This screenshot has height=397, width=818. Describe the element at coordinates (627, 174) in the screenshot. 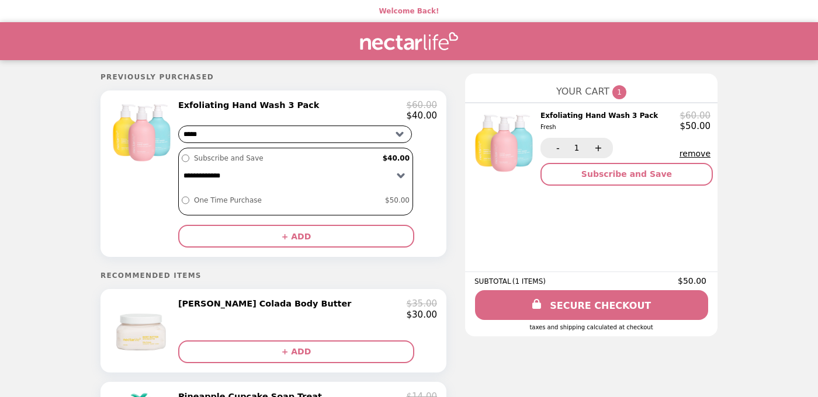

I see `button: Subscribe and Save` at that location.